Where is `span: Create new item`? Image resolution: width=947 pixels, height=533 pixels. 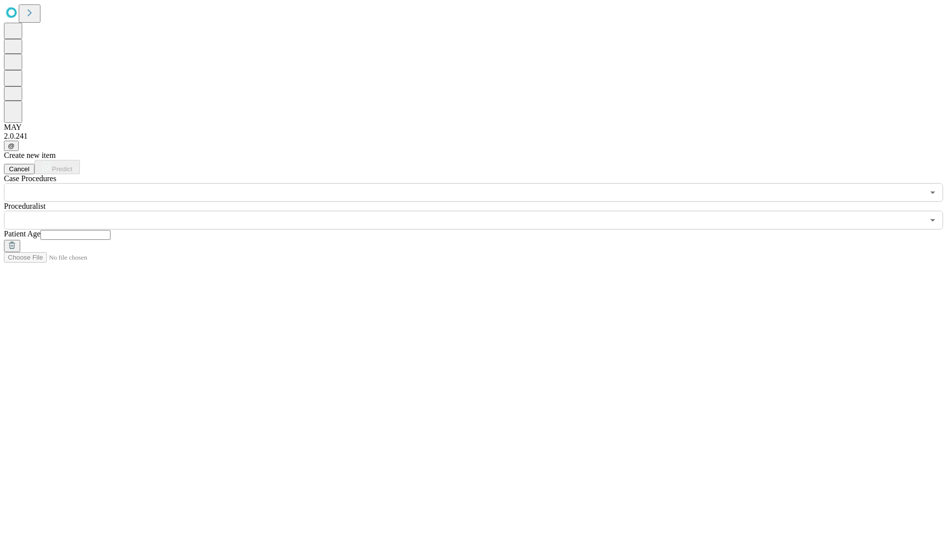
span: Create new item is located at coordinates (30, 155).